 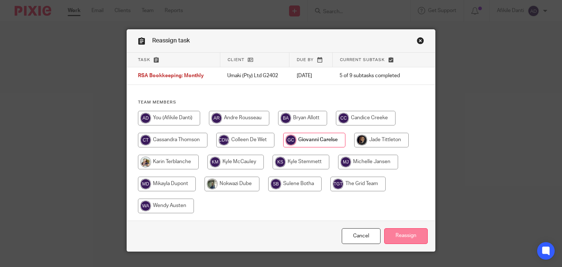 What do you see at coordinates (406, 236) in the screenshot?
I see `input: Reassign` at bounding box center [406, 236].